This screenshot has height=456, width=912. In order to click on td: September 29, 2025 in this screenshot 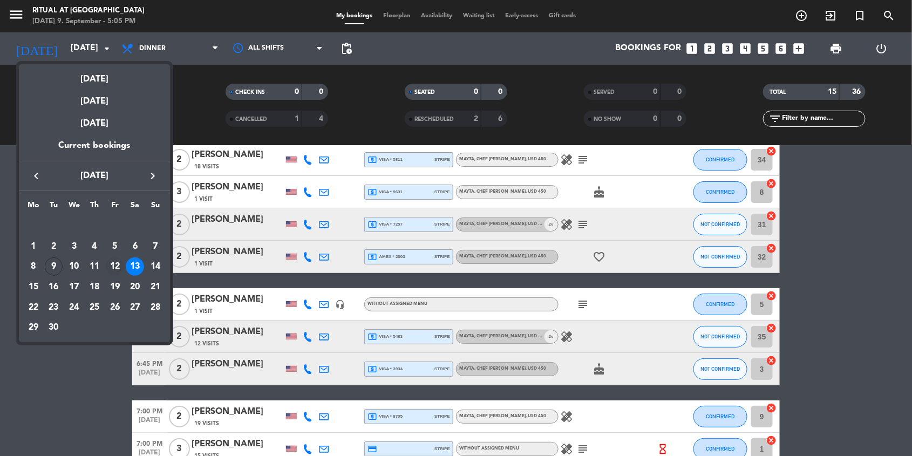, I will do `click(33, 328)`.